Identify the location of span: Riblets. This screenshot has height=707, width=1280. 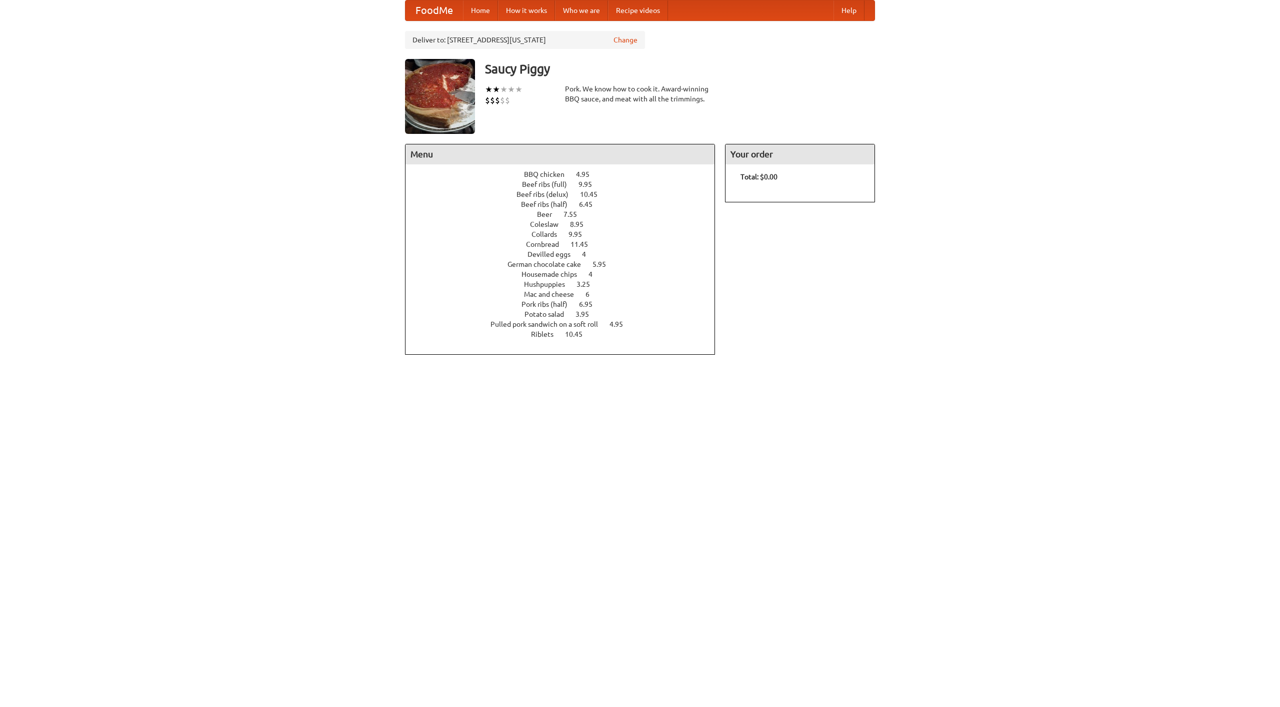
(547, 334).